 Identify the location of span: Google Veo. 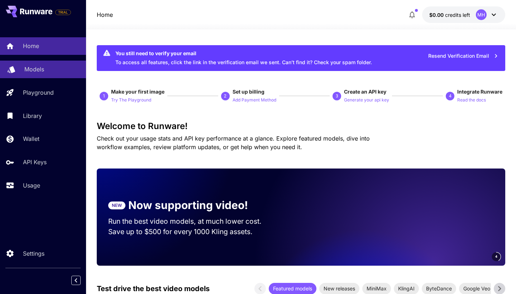
(477, 288).